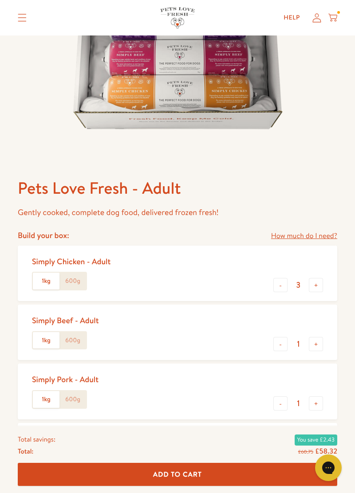 The width and height of the screenshot is (355, 493). I want to click on span: You save £2.43, so click(316, 440).